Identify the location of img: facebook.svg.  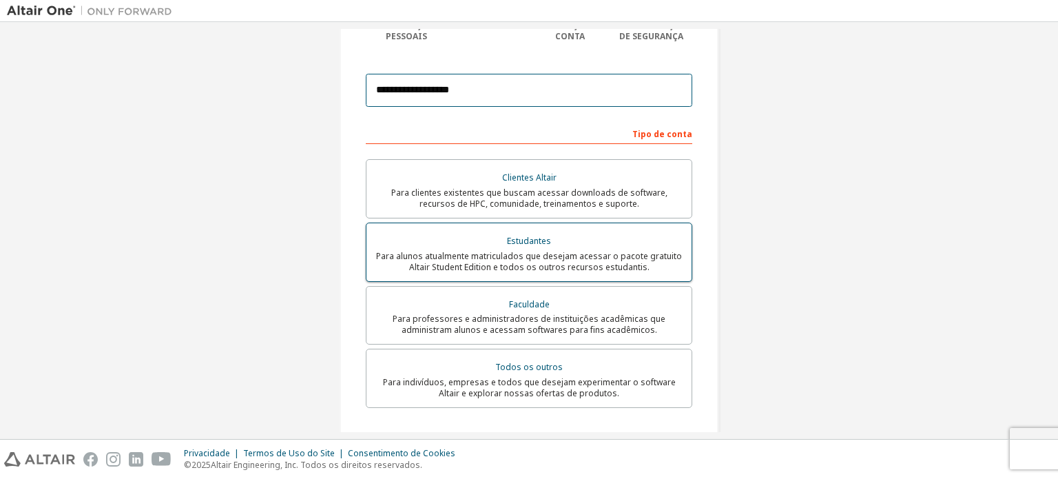
(90, 459).